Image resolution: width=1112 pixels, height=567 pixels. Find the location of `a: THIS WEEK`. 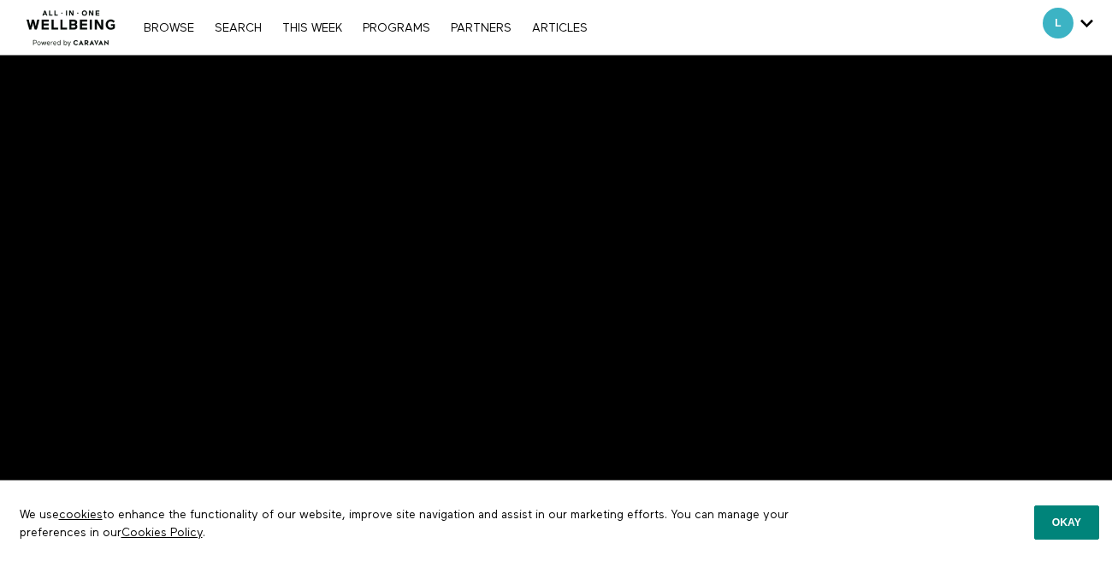

a: THIS WEEK is located at coordinates (312, 28).